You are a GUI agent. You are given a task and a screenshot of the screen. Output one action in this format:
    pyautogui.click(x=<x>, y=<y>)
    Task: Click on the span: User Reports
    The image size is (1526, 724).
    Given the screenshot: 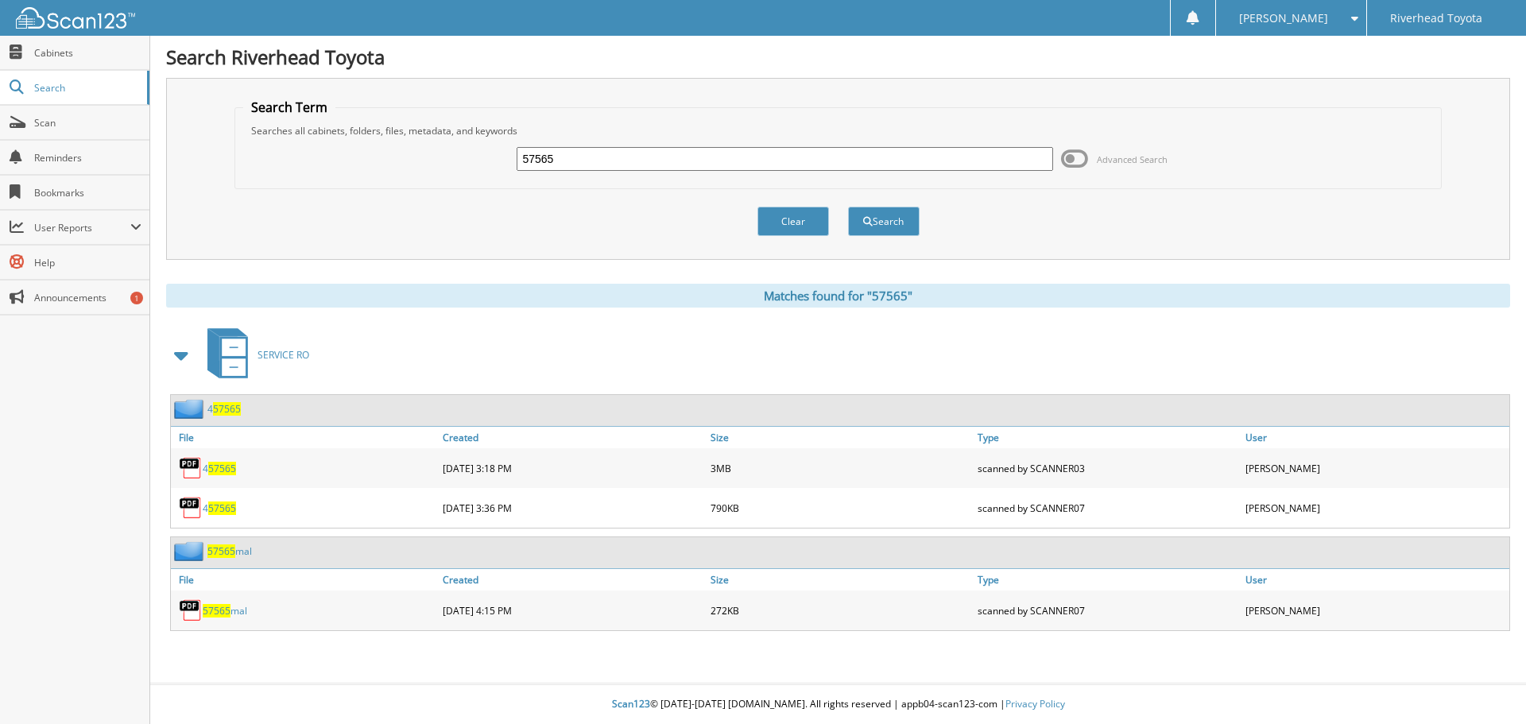 What is the action you would take?
    pyautogui.click(x=82, y=227)
    